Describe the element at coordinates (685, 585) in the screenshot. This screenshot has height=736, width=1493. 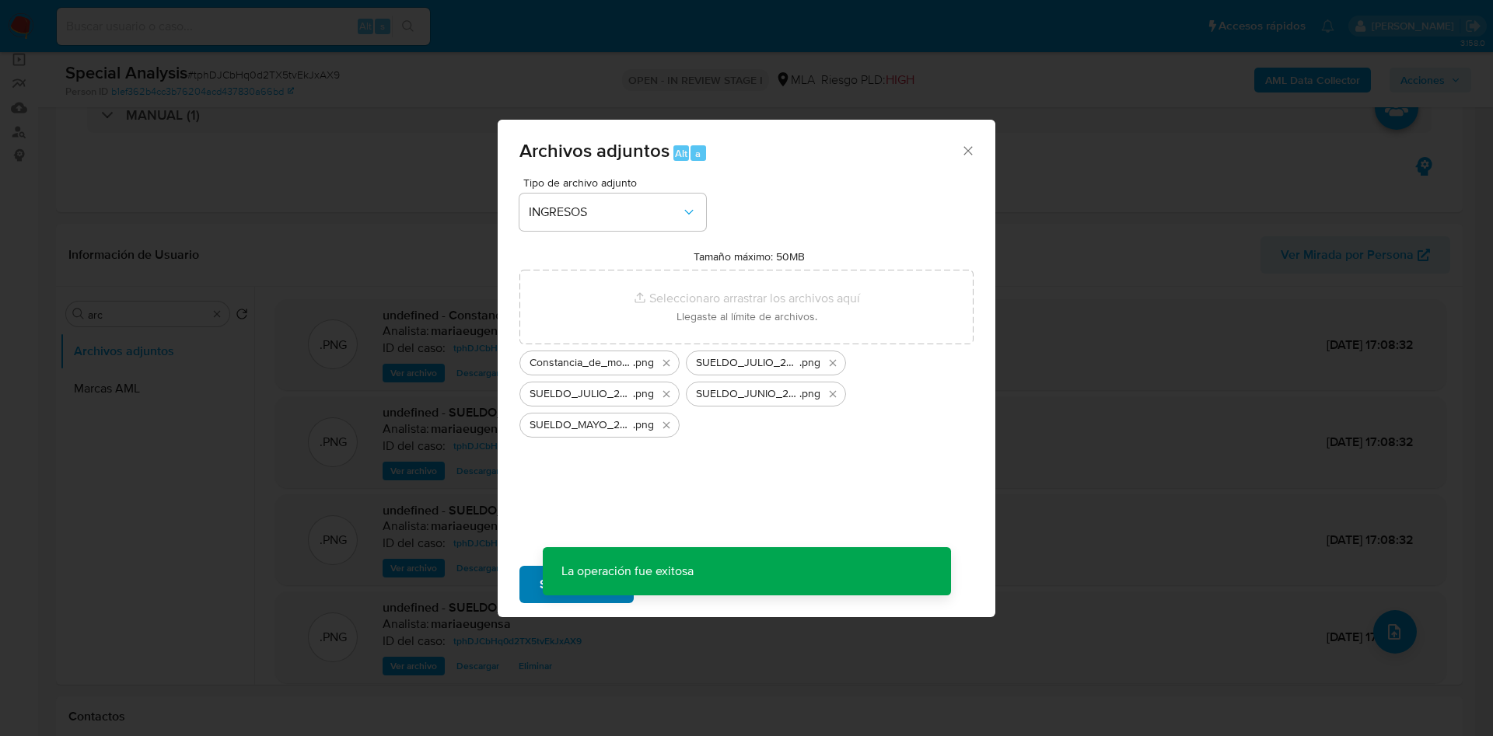
I see `span: Cancelar` at that location.